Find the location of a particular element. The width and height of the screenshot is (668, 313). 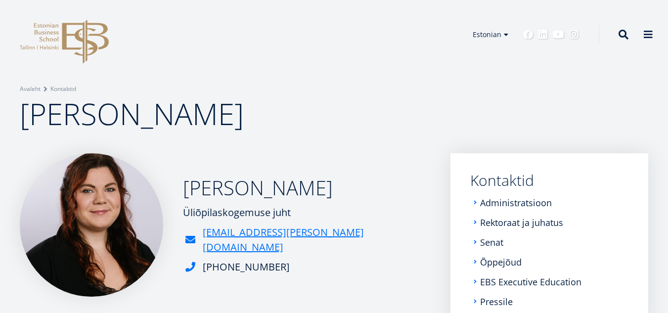

a: Linkedin is located at coordinates (543, 35).